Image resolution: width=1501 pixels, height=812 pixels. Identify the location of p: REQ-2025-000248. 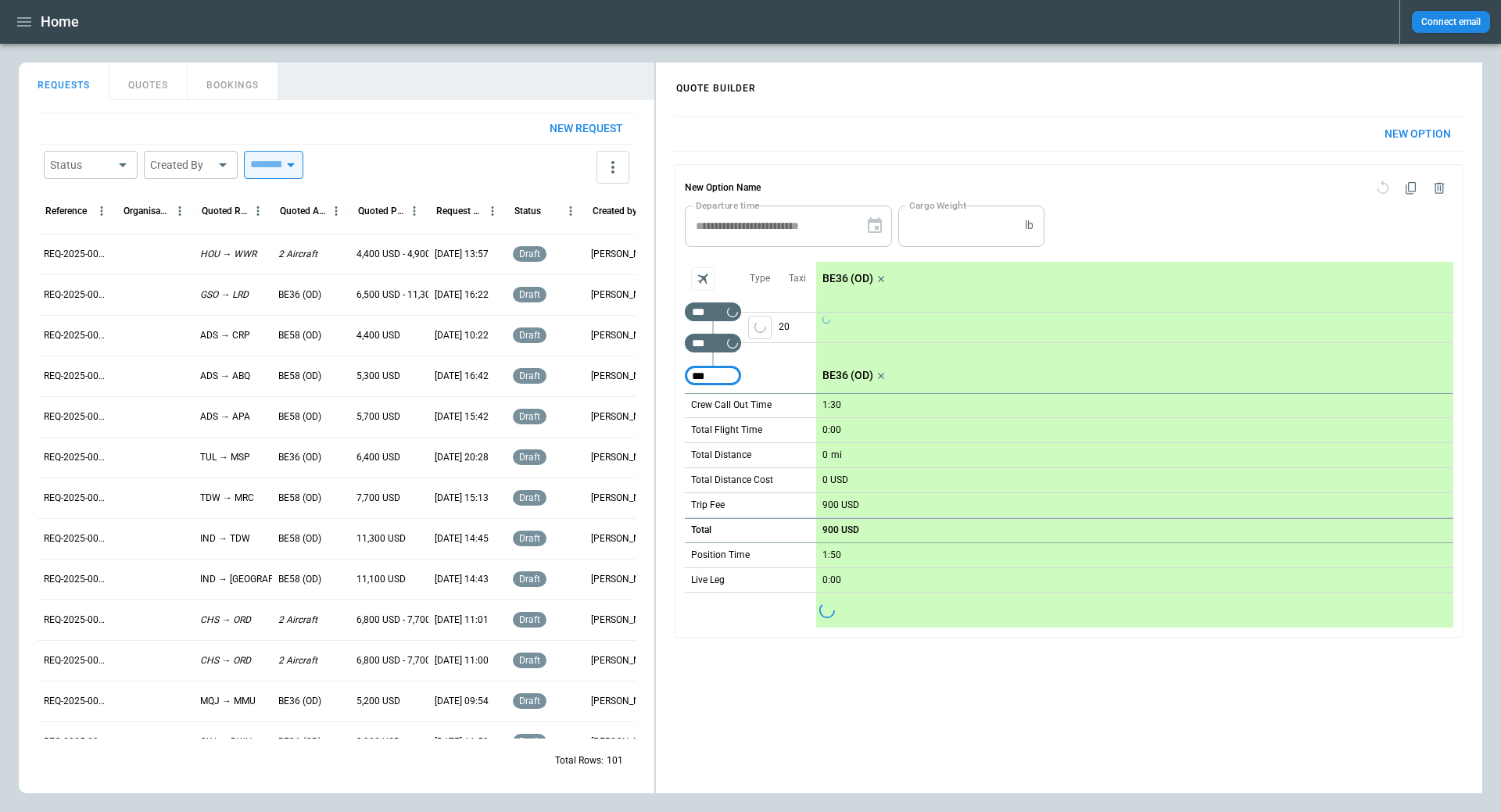
(76, 417).